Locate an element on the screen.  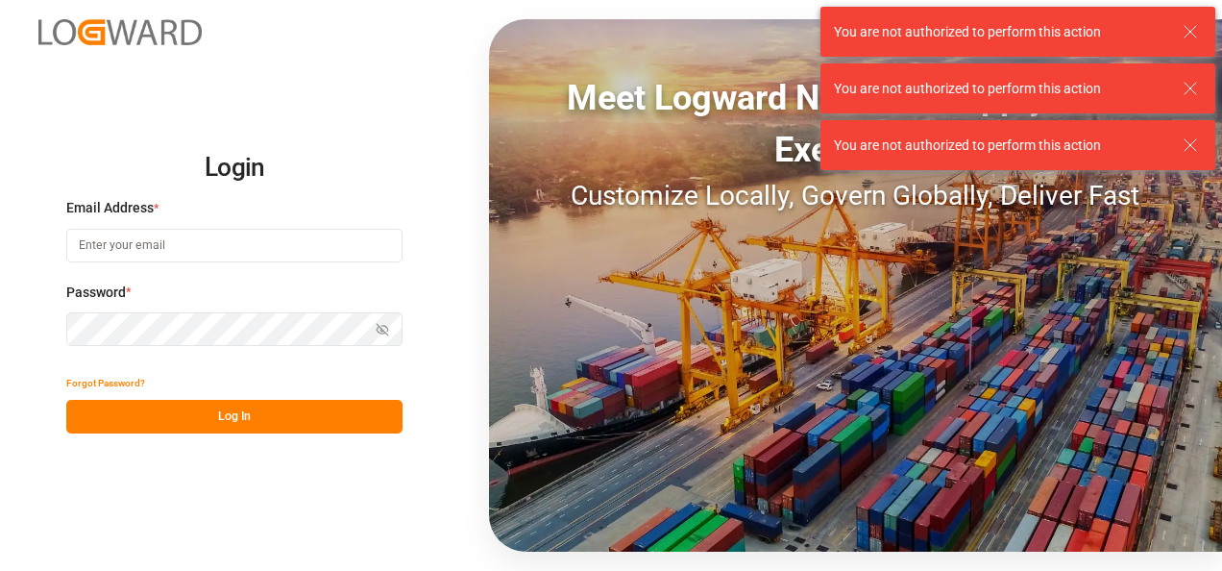
div: Customize Locally, Govern Globally, Deliver Fast is located at coordinates (855, 196).